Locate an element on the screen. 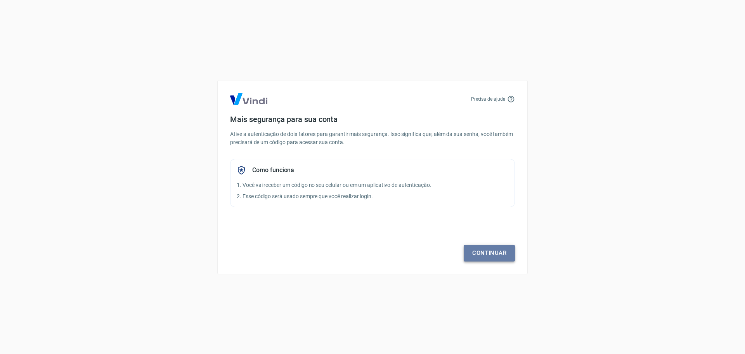 The height and width of the screenshot is (354, 745). p: 1. Você vai receber um código no seu celular ou em um aplicativo de autenticação. is located at coordinates (373, 185).